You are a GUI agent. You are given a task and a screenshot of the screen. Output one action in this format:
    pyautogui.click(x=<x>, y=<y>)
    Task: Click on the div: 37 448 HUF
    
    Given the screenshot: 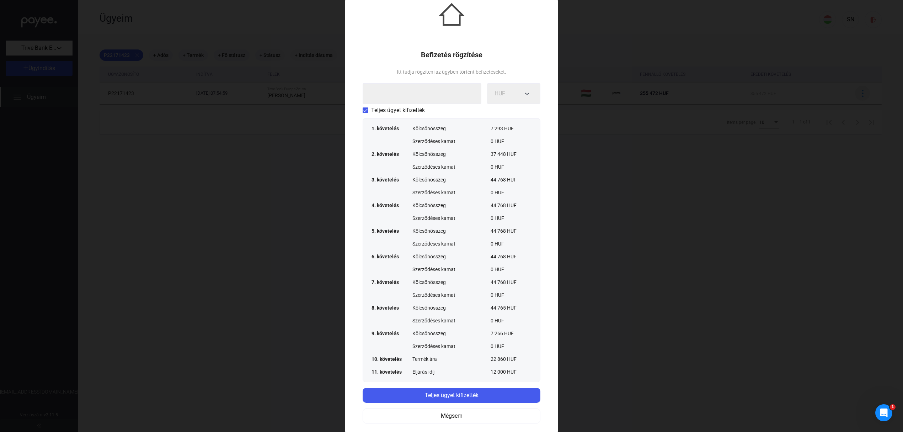 What is the action you would take?
    pyautogui.click(x=511, y=154)
    